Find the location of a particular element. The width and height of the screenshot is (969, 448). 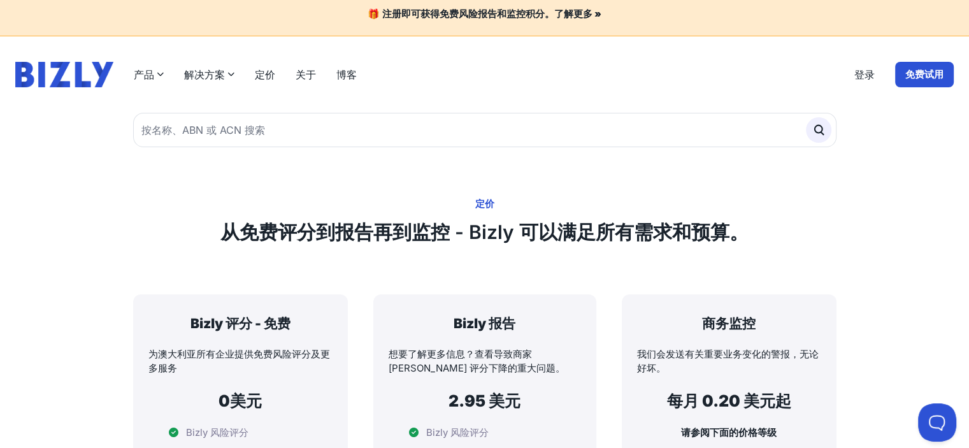

font: Bizly 报告 is located at coordinates (484, 323).